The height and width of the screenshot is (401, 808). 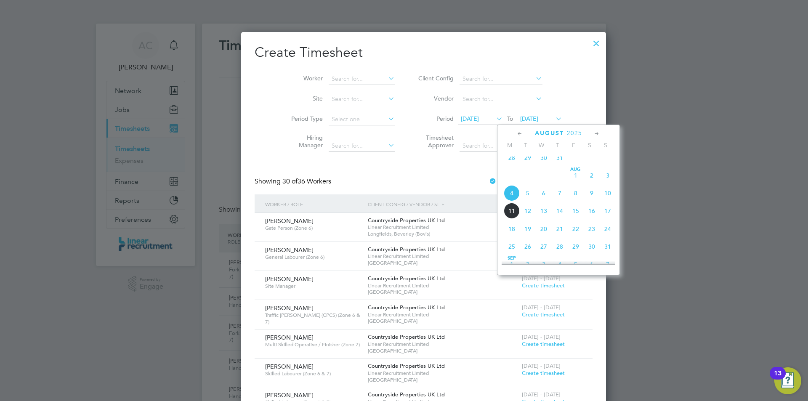 What do you see at coordinates (608, 176) in the screenshot?
I see `span: 3` at bounding box center [608, 176].